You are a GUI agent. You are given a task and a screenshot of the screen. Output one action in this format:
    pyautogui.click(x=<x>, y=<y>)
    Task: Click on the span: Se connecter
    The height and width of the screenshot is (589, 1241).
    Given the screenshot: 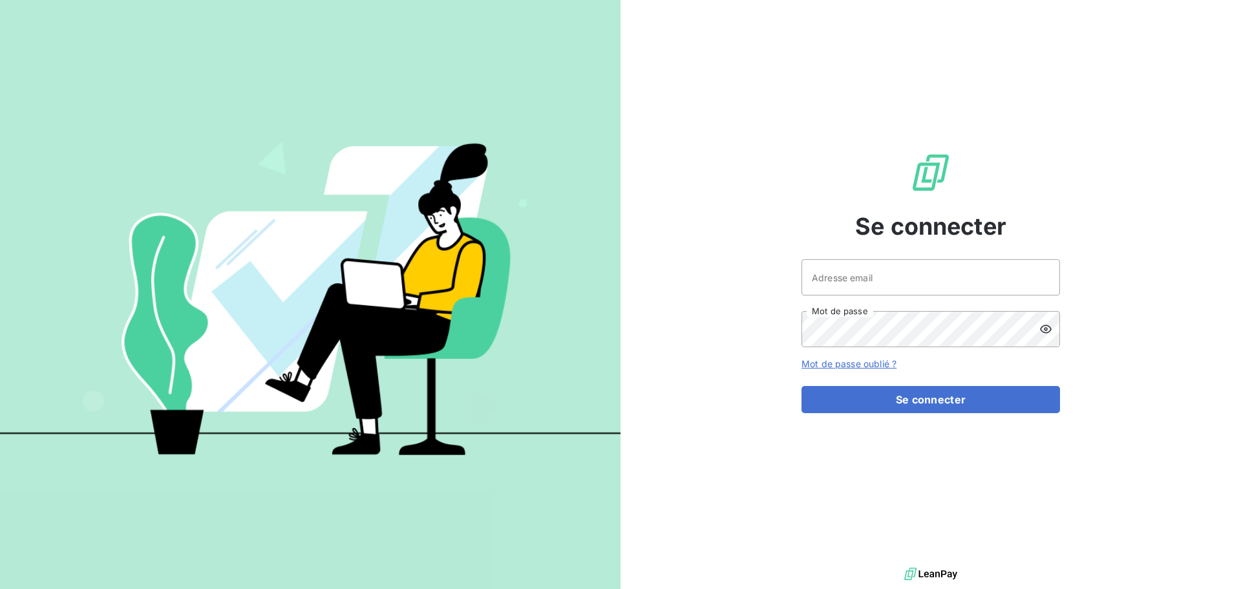 What is the action you would take?
    pyautogui.click(x=931, y=226)
    